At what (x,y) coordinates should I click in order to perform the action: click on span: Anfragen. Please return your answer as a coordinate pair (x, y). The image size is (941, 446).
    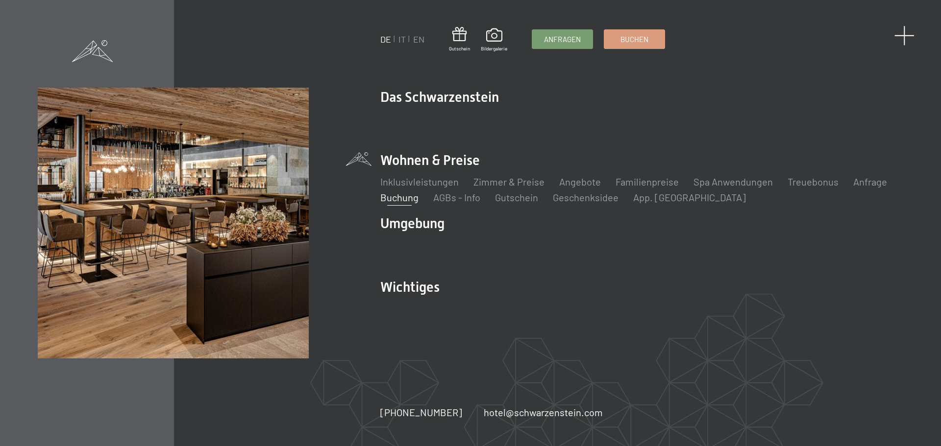
    Looking at the image, I should click on (562, 39).